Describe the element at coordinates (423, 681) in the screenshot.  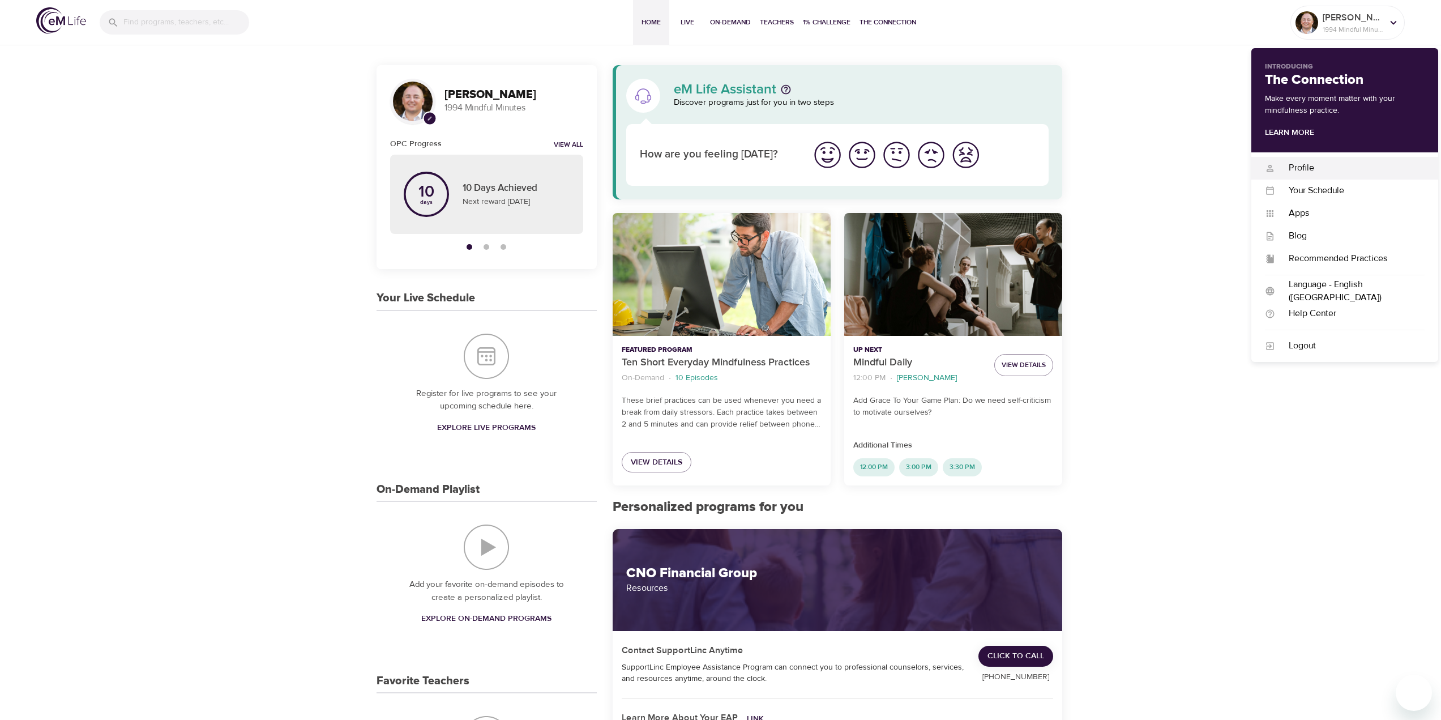
I see `h3: Favorite Teachers` at that location.